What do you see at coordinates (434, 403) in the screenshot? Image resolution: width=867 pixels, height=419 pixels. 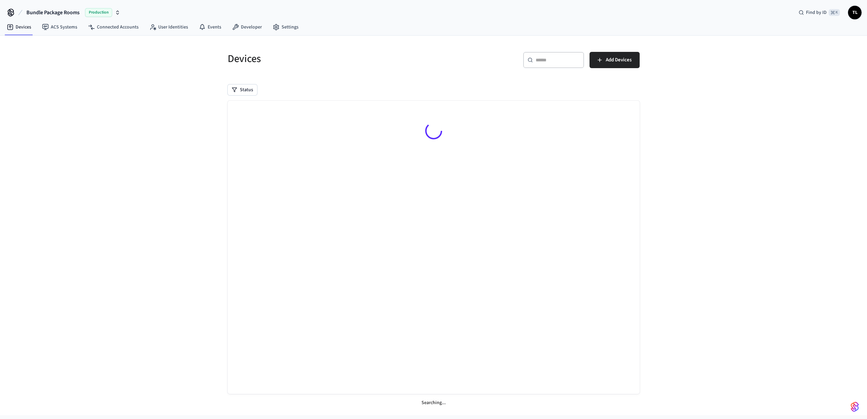 I see `div: Searching...` at bounding box center [434, 403].